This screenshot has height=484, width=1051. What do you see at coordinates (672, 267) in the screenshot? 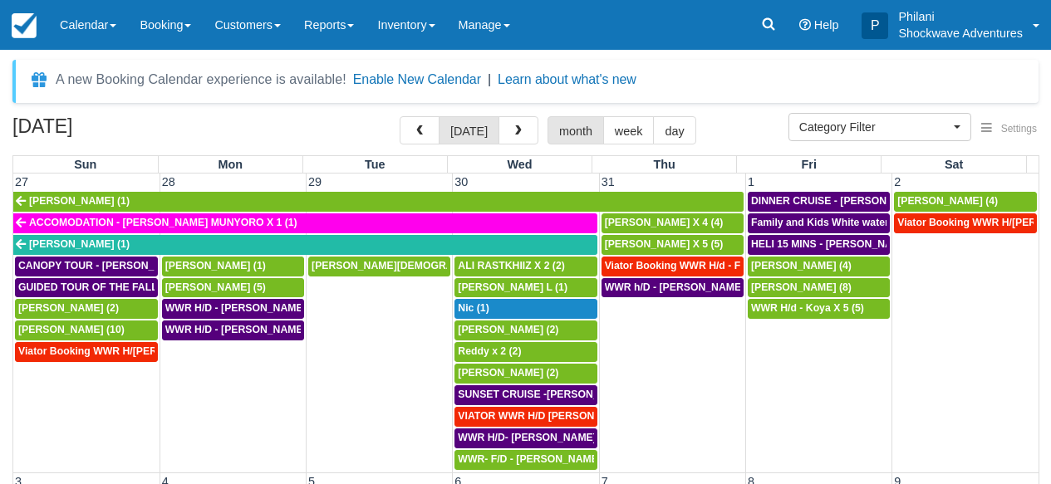
I see `a: Viator Booking WWR H/d - Froger Julien X1 (1)` at bounding box center [672, 267].